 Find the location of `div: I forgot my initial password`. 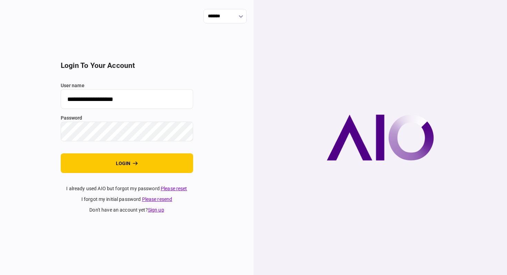

div: I forgot my initial password is located at coordinates (127, 199).